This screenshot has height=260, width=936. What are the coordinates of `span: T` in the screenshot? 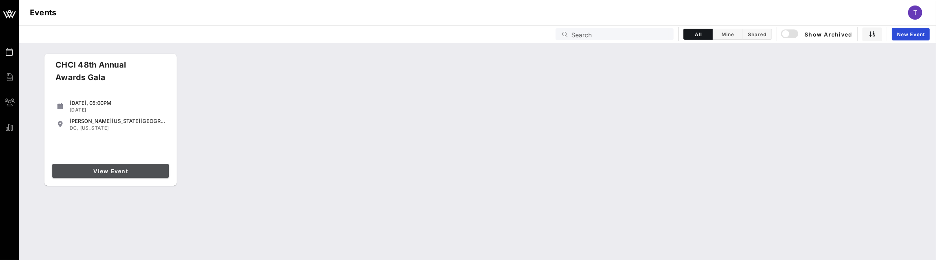 It's located at (915, 13).